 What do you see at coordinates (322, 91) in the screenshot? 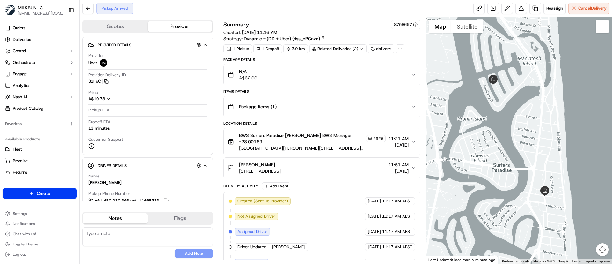
I see `div: Items Details` at bounding box center [322, 91].